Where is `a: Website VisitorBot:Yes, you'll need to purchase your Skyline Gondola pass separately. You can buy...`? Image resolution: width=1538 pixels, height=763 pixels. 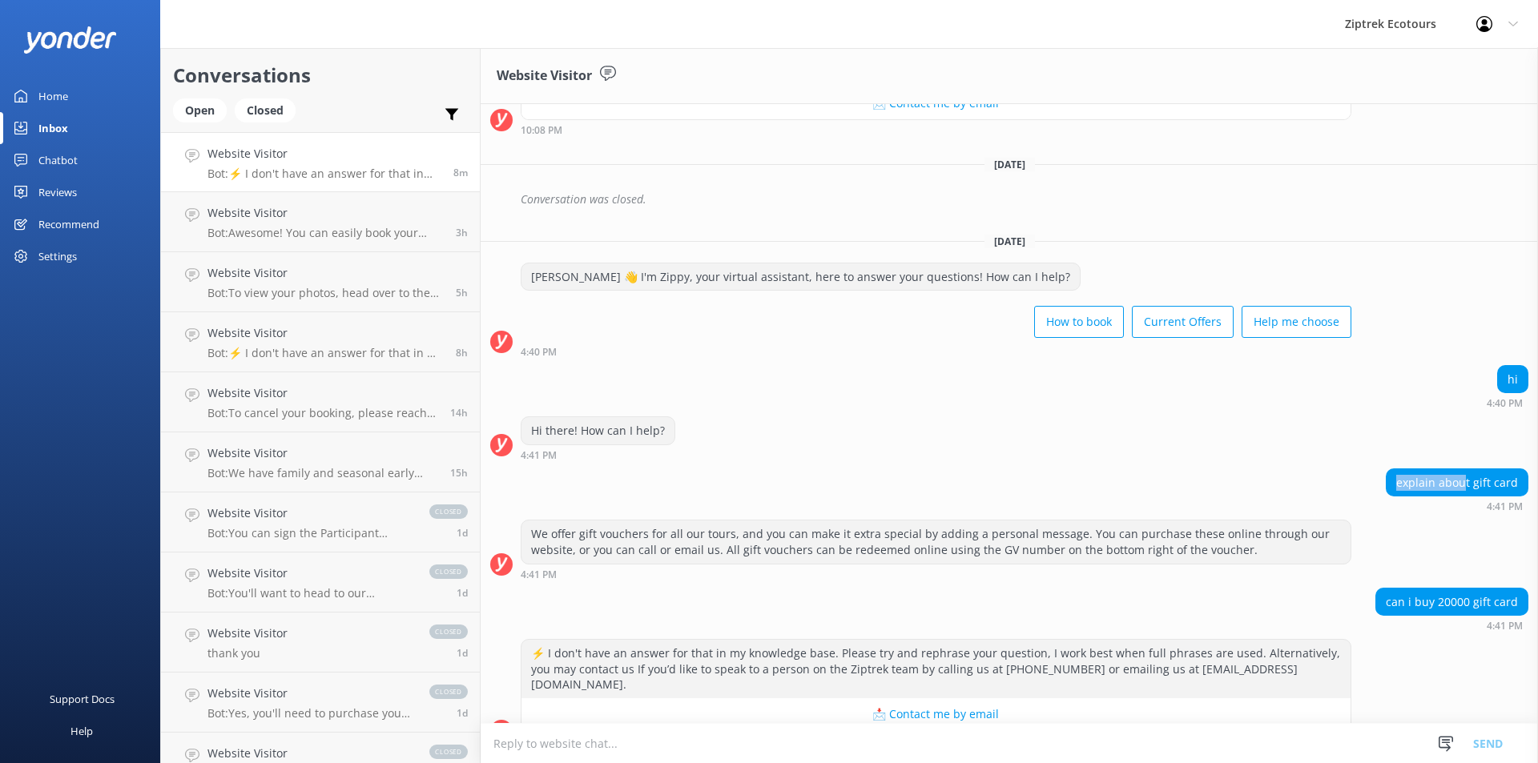 a: Website VisitorBot:Yes, you'll need to purchase your Skyline Gondola pass separately. You can buy... is located at coordinates (320, 702).